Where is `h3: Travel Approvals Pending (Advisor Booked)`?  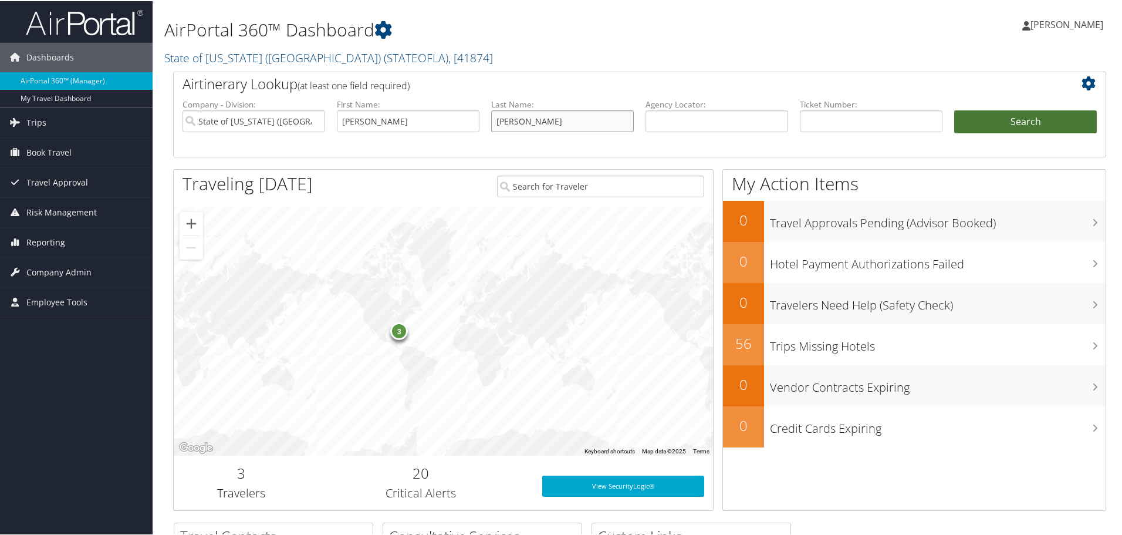
h3: Travel Approvals Pending (Advisor Booked) is located at coordinates (938, 219).